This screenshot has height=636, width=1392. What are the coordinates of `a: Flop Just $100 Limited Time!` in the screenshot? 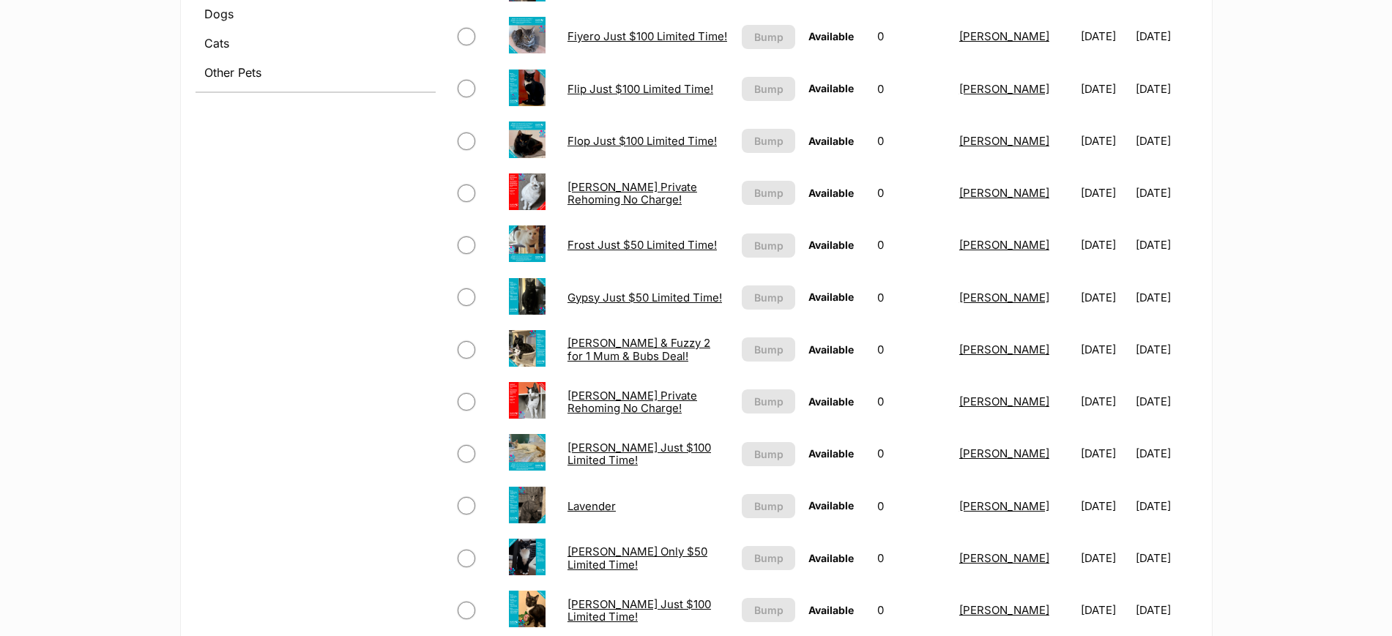 It's located at (642, 141).